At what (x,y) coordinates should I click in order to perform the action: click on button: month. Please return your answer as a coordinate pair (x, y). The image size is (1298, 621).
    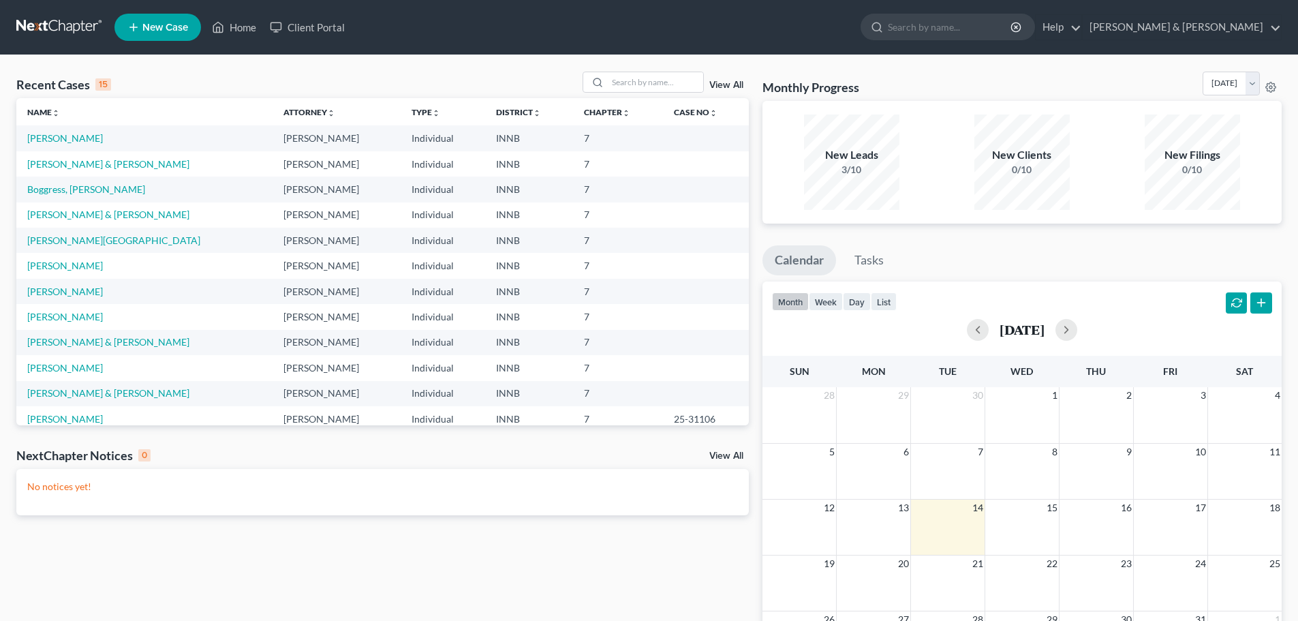
    Looking at the image, I should click on (790, 301).